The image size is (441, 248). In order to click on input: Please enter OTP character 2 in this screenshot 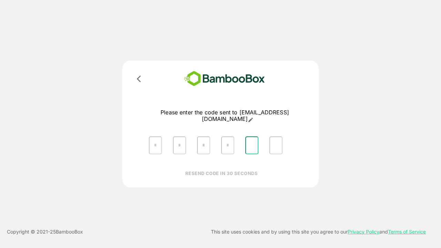, I will do `click(180, 146)`.